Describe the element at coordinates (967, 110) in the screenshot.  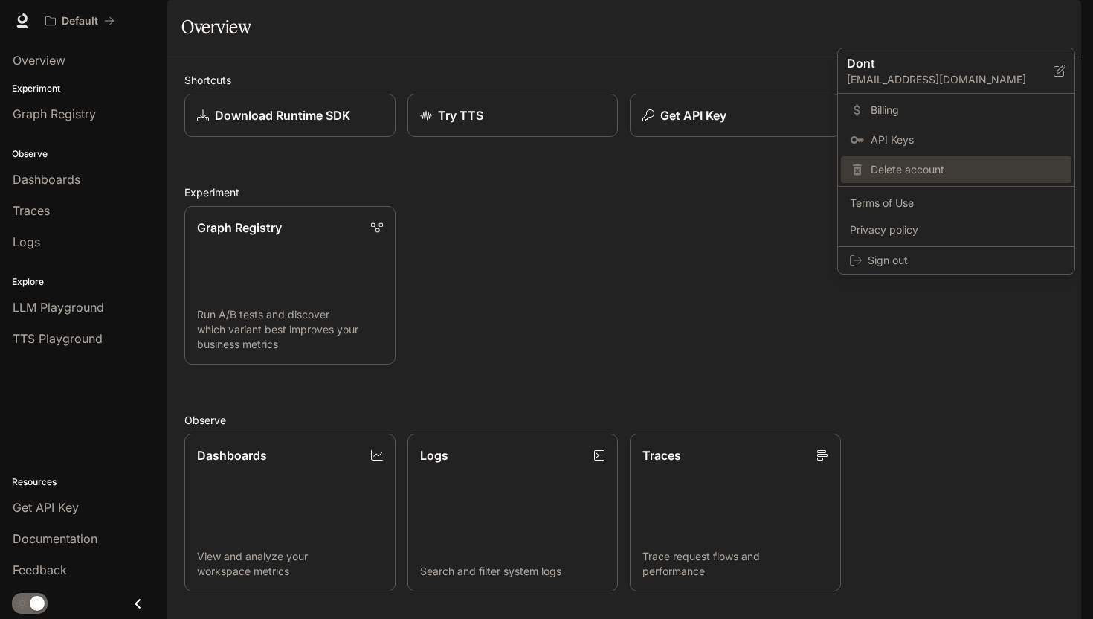
I see `span: Billing` at that location.